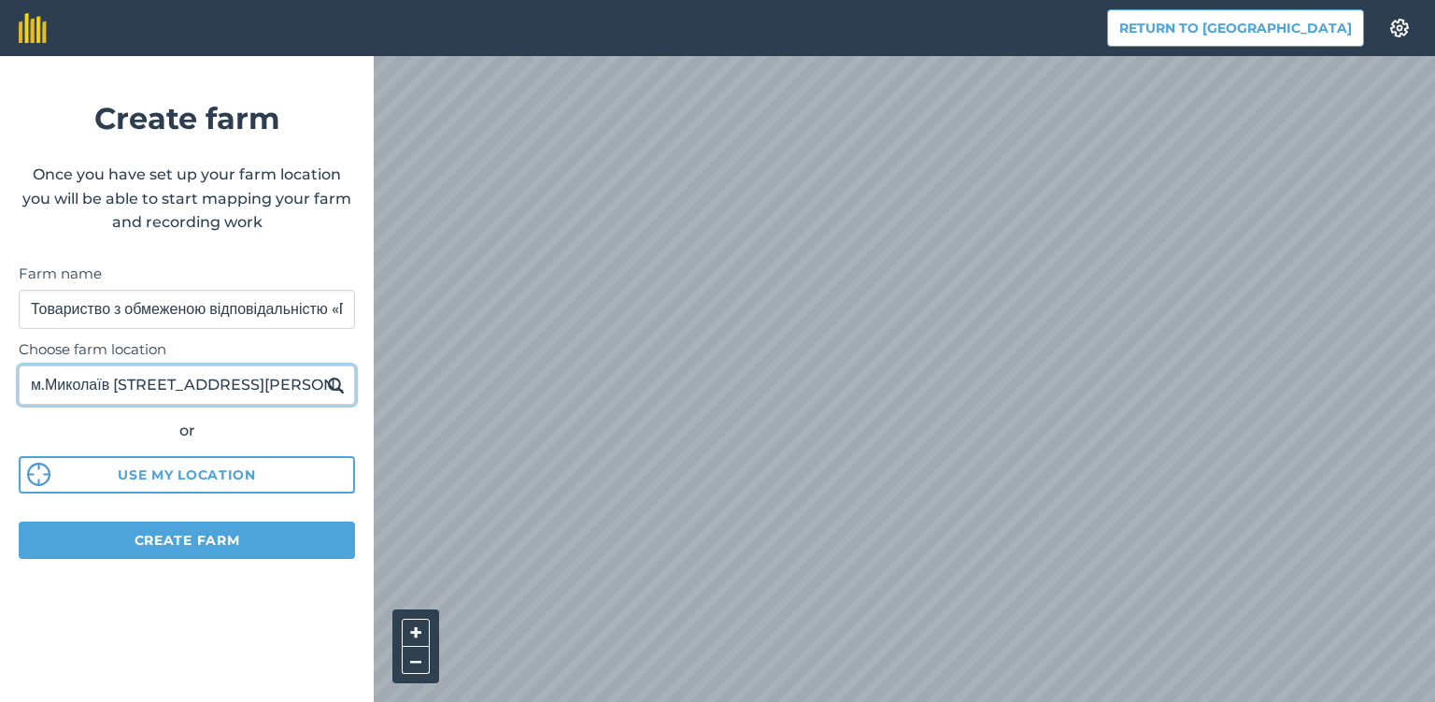  What do you see at coordinates (1400, 28) in the screenshot?
I see `img: A cog icon` at bounding box center [1400, 28].